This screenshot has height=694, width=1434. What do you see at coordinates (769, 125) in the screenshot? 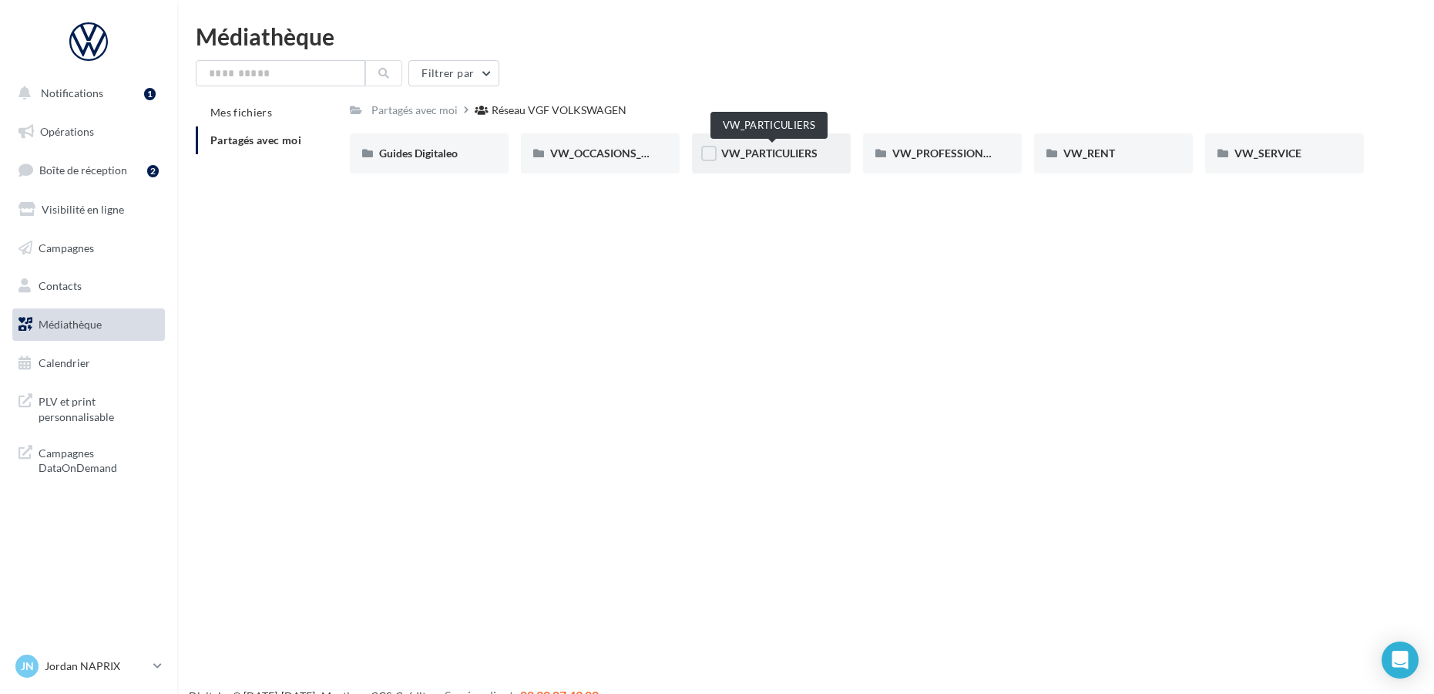
I see `div: VW_PARTICULIERS` at bounding box center [769, 125].